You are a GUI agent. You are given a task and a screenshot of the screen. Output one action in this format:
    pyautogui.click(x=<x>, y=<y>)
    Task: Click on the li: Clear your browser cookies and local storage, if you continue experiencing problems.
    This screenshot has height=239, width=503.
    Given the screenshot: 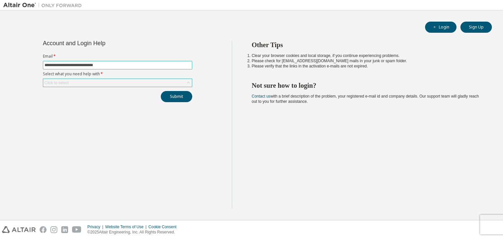 What is the action you would take?
    pyautogui.click(x=366, y=56)
    